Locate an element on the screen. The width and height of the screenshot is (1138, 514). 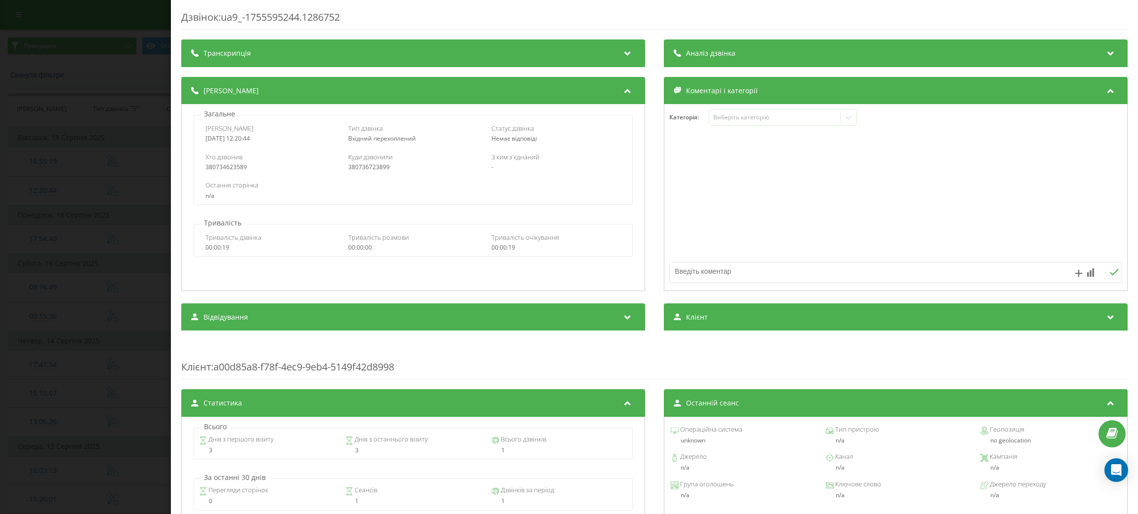
span: Останній сеанс is located at coordinates (712, 403).